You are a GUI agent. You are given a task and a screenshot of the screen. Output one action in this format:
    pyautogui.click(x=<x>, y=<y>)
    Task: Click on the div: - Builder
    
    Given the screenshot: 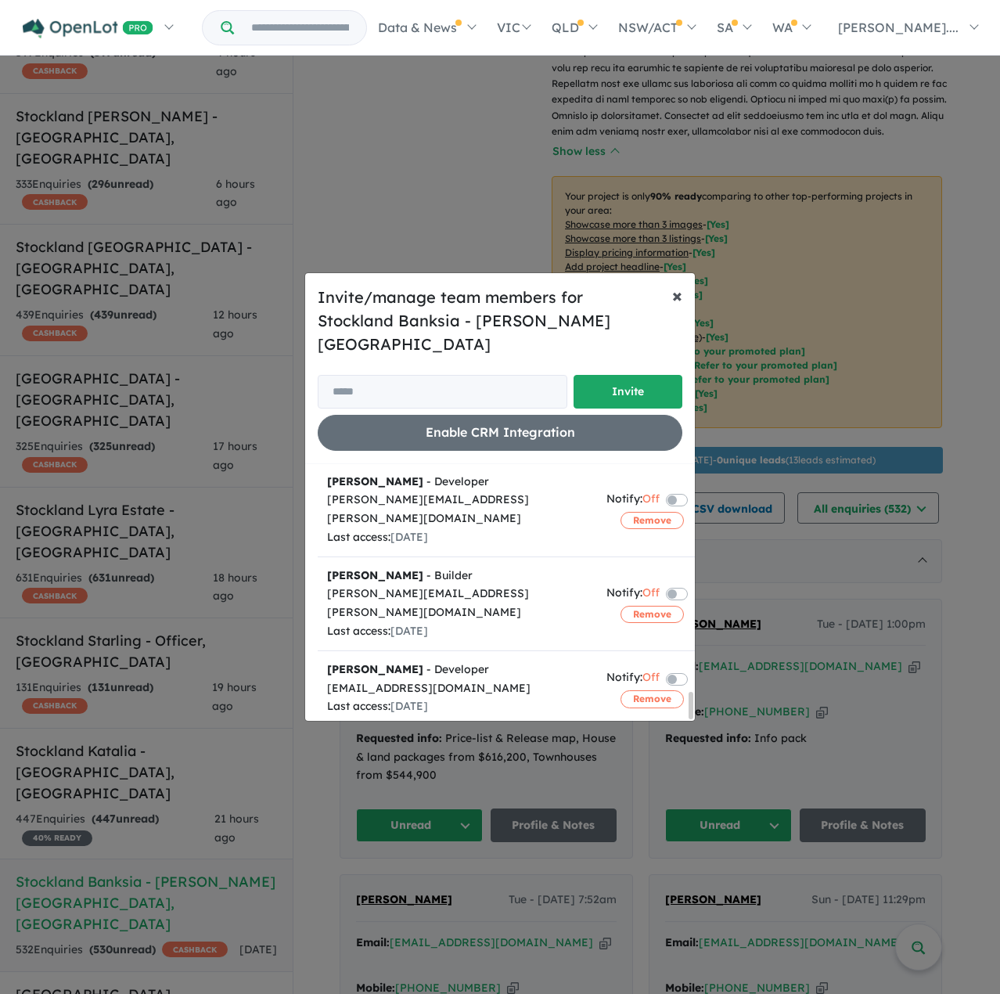 What is the action you would take?
    pyautogui.click(x=457, y=576)
    